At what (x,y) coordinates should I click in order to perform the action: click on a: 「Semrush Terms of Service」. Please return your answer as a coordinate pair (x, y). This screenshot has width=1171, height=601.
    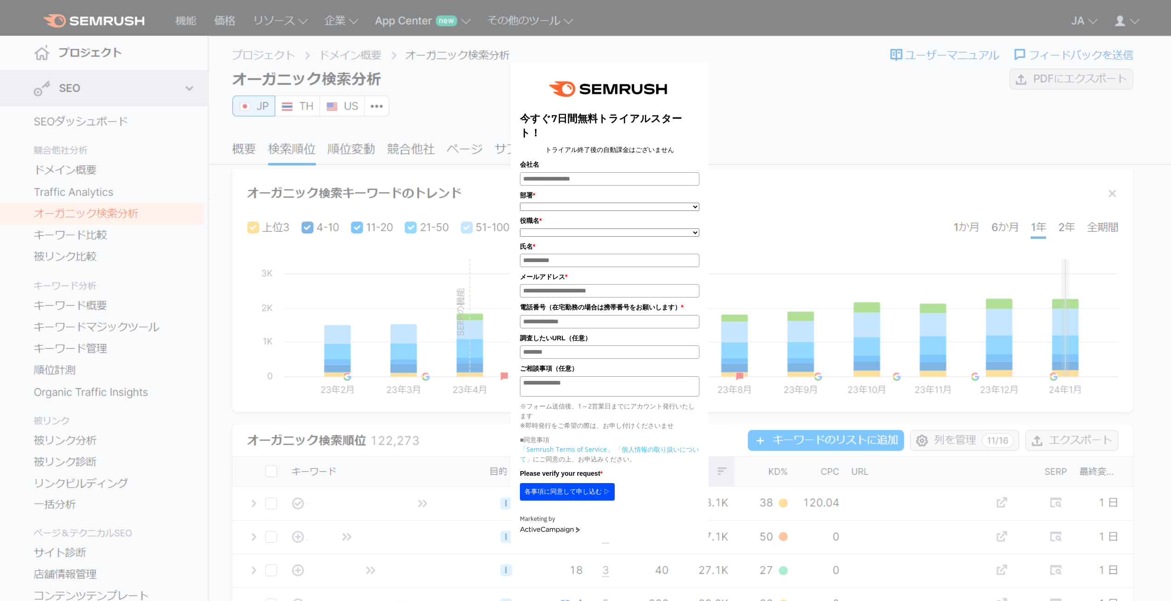
    Looking at the image, I should click on (567, 449).